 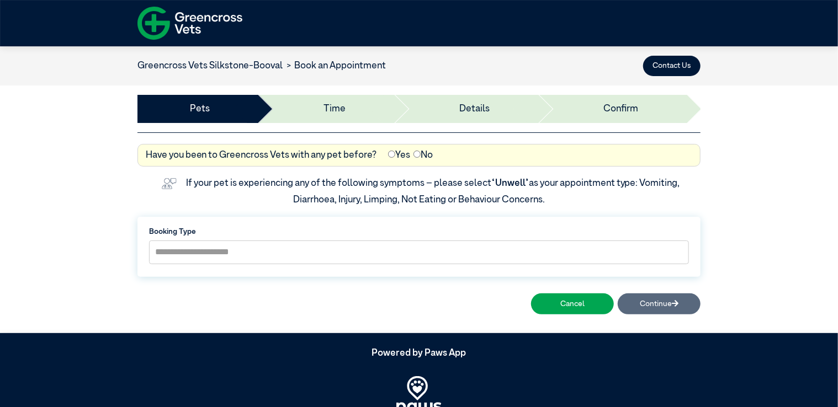 What do you see at coordinates (261, 156) in the screenshot?
I see `label: Have you been to Greencross Vets with any pet before?` at bounding box center [261, 156].